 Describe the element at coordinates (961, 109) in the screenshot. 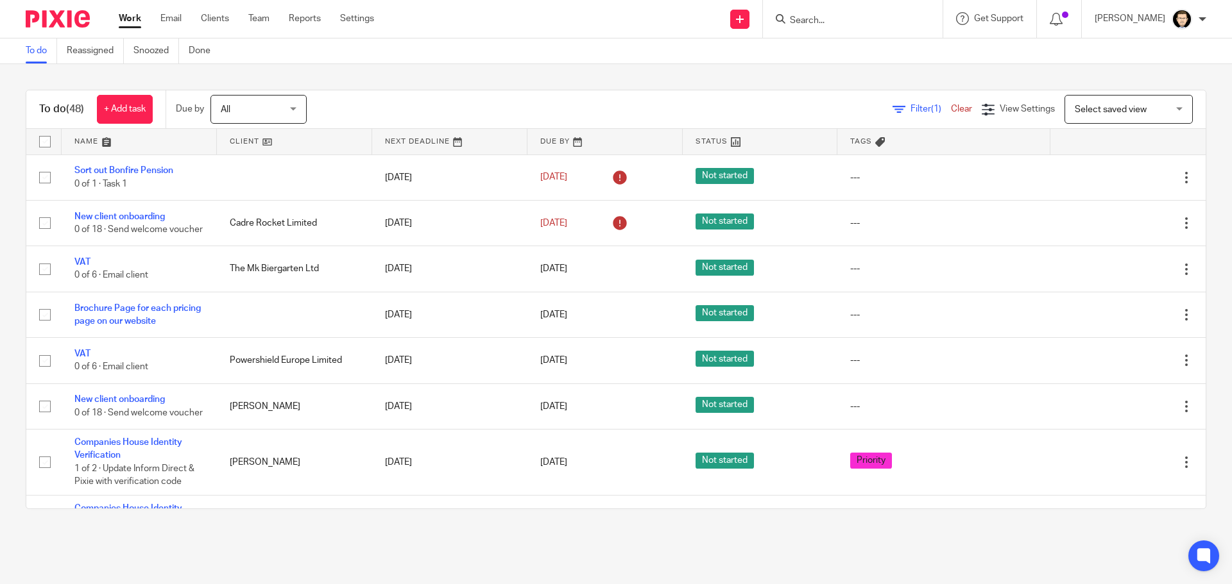

I see `a: Clear` at that location.